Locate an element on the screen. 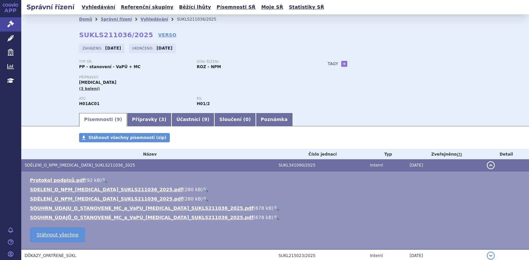  a: Písemnosti SŘ is located at coordinates (236, 7).